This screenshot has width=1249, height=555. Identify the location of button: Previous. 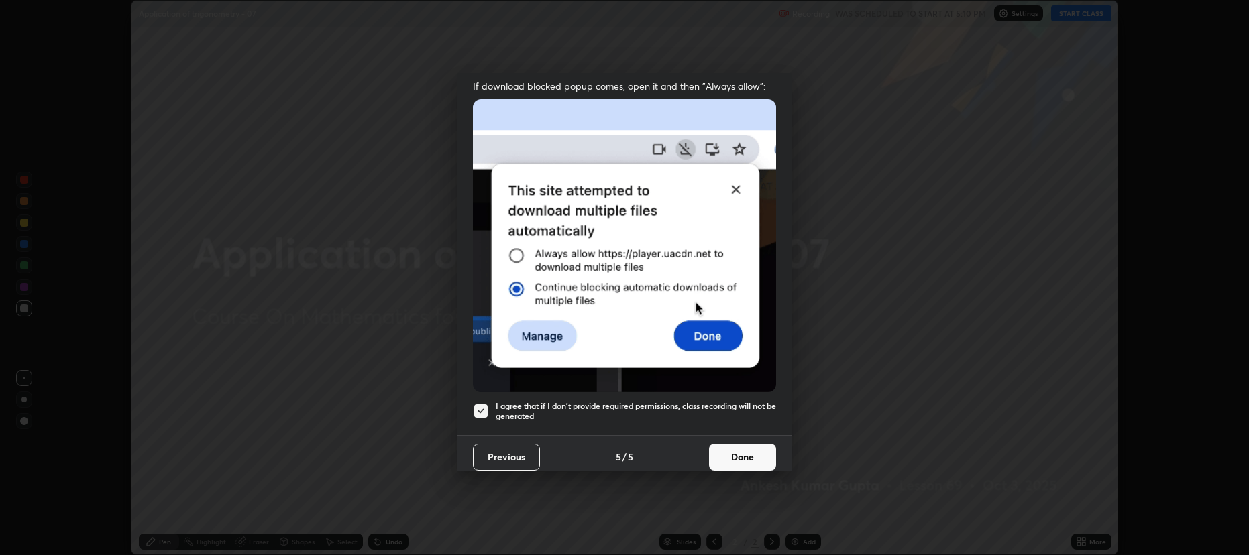
(506, 458).